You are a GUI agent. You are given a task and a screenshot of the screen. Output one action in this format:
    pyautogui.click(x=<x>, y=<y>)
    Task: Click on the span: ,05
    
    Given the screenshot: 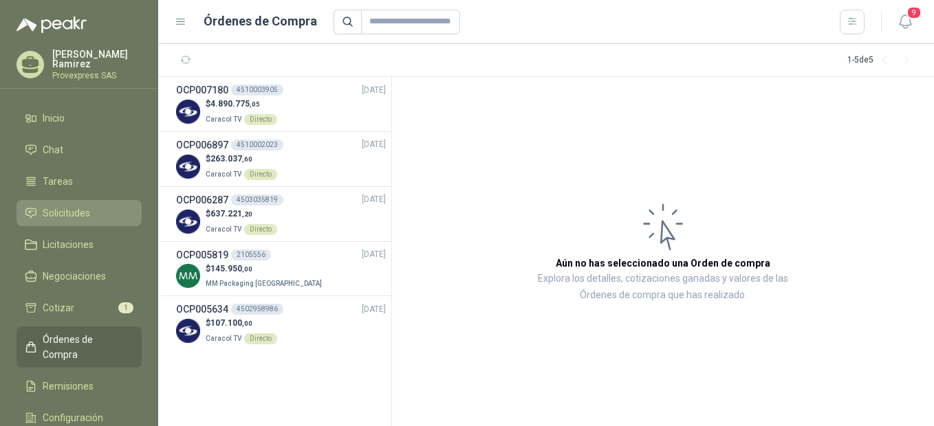 What is the action you would take?
    pyautogui.click(x=254, y=104)
    